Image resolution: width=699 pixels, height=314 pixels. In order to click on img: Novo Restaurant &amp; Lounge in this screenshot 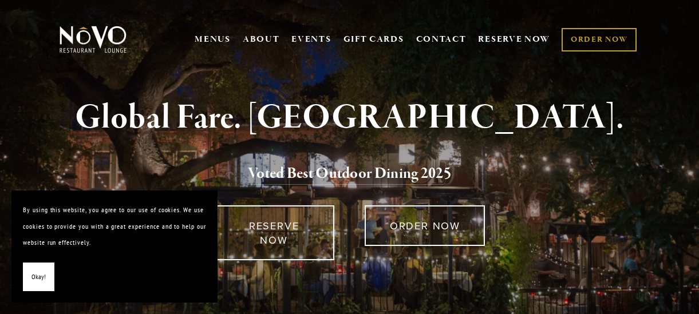, I will do `click(93, 40)`.